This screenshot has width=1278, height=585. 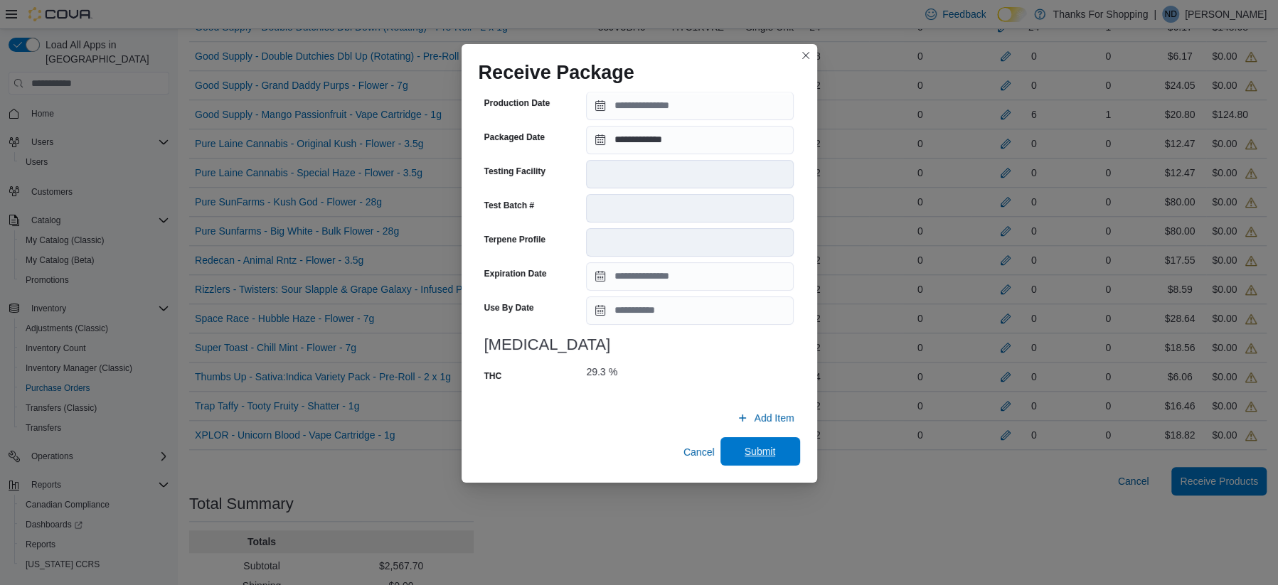 What do you see at coordinates (515, 274) in the screenshot?
I see `label: Expiration Date` at bounding box center [515, 274].